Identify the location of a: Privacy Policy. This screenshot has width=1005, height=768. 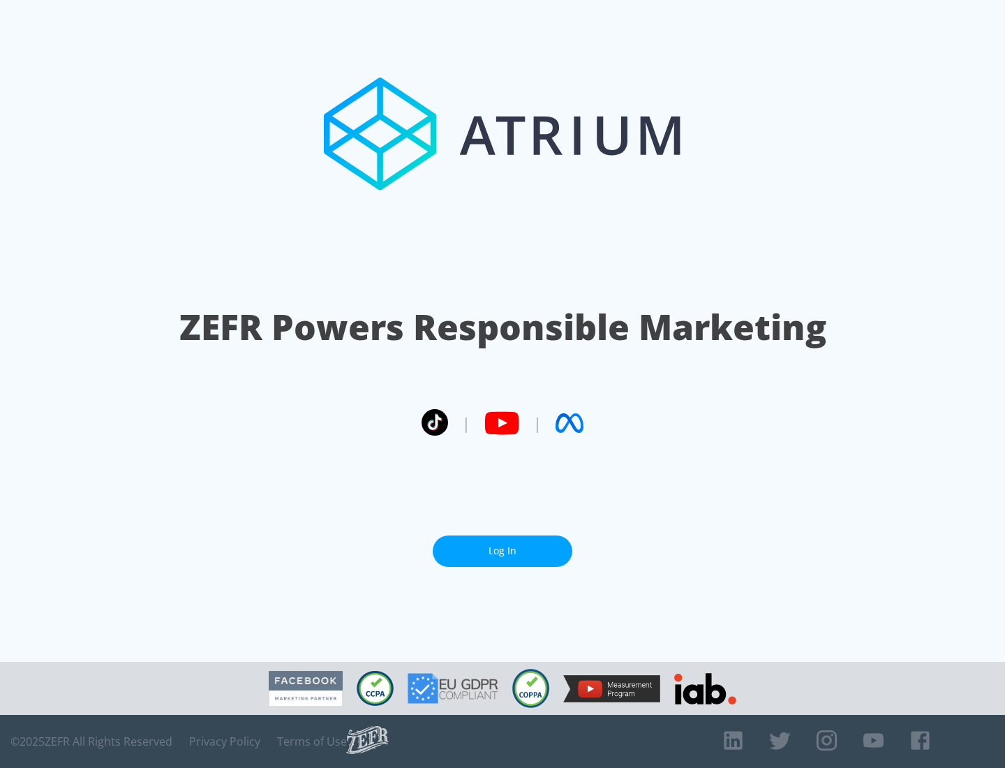
(225, 741).